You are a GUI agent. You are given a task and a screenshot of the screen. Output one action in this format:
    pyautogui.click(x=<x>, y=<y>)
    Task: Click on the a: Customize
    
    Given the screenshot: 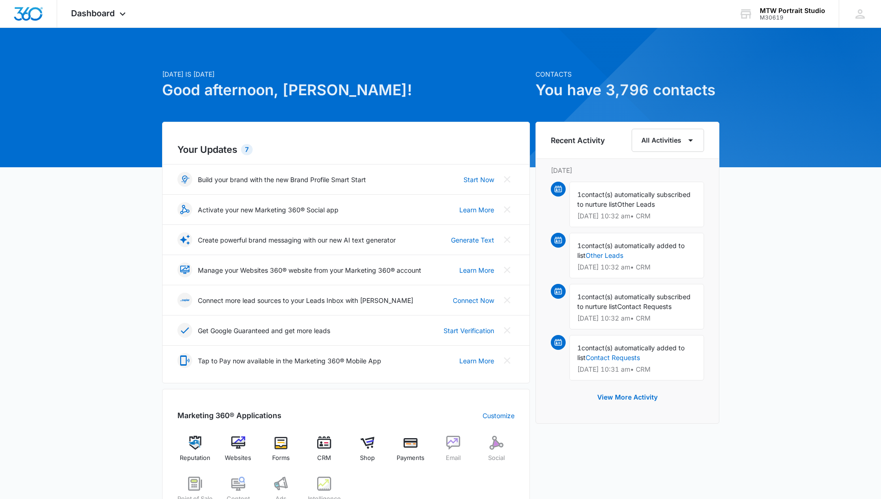 What is the action you would take?
    pyautogui.click(x=498, y=415)
    